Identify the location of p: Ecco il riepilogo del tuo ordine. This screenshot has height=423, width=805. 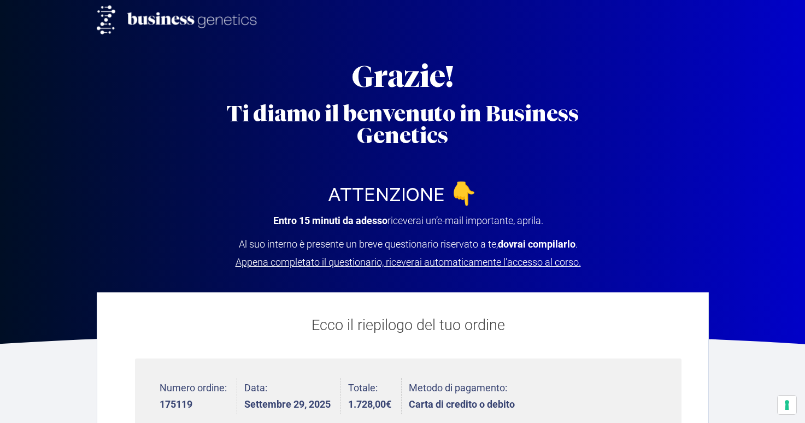
(408, 325).